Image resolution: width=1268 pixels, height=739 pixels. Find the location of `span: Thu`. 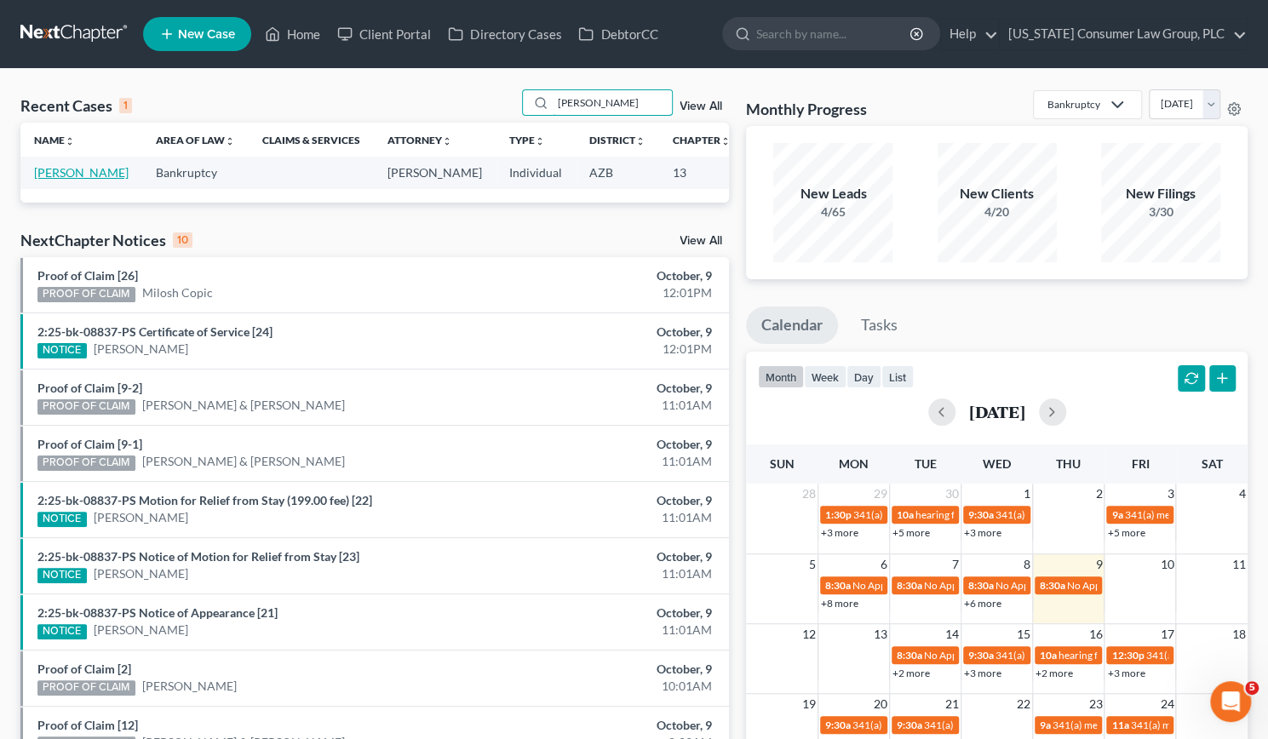

span: Thu is located at coordinates (1068, 463).